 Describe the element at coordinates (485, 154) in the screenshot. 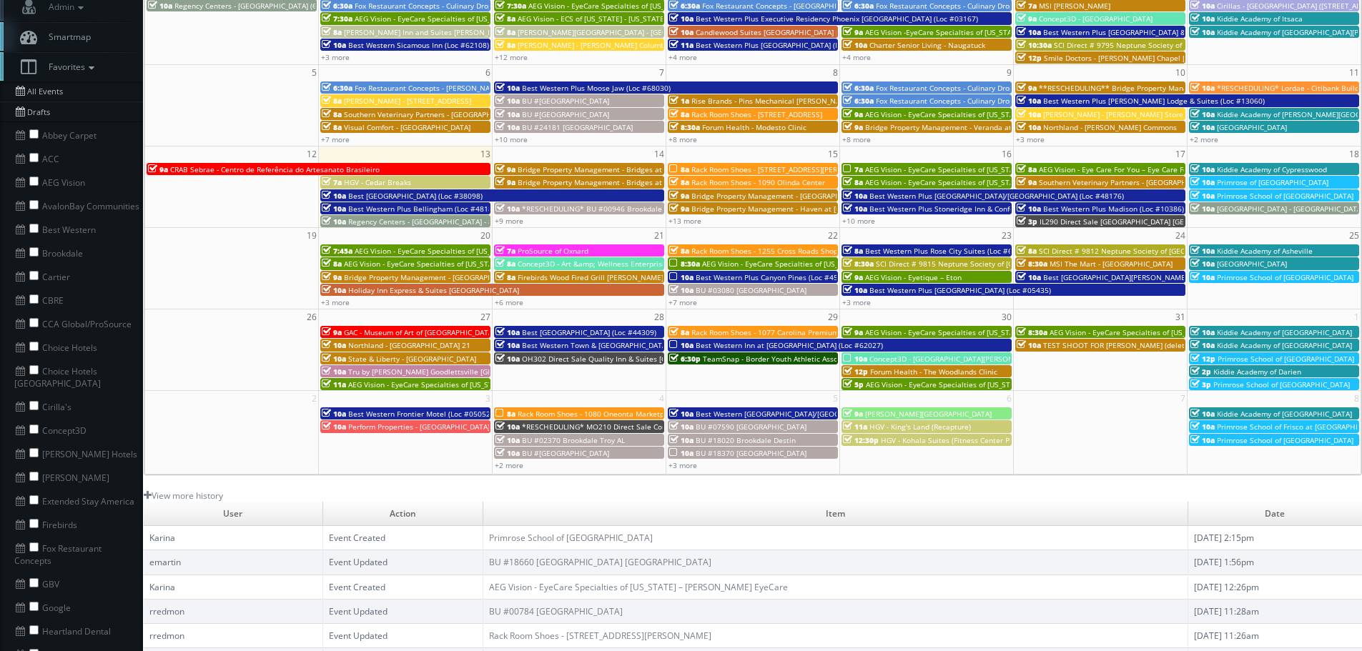

I see `span: 13` at that location.